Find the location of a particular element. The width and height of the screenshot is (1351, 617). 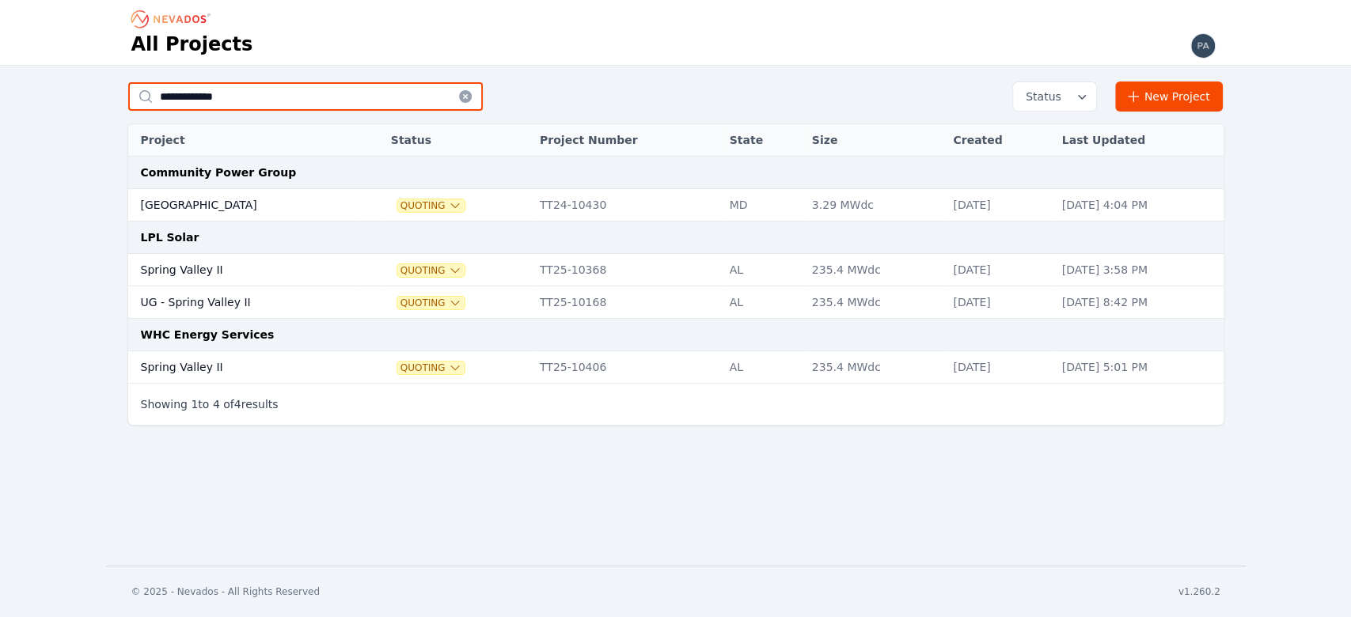

td: TT24-10430 is located at coordinates (627, 205).